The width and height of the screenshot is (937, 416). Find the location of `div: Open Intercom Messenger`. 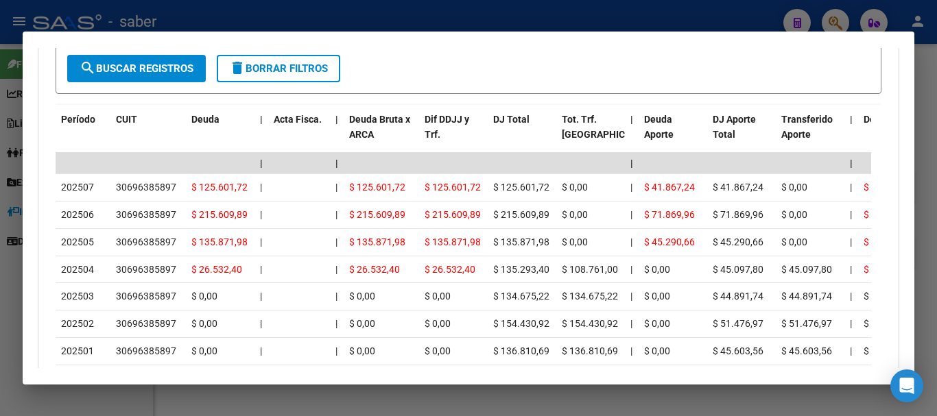

div: Open Intercom Messenger is located at coordinates (907, 386).